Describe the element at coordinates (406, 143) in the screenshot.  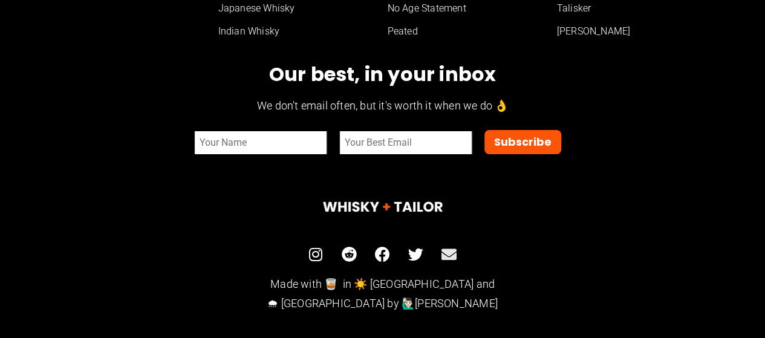
I see `input: Email` at that location.